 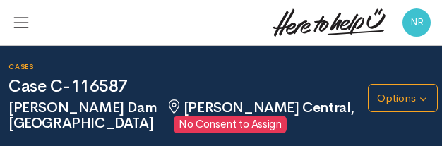 I want to click on button: Toggle navigation, so click(x=21, y=23).